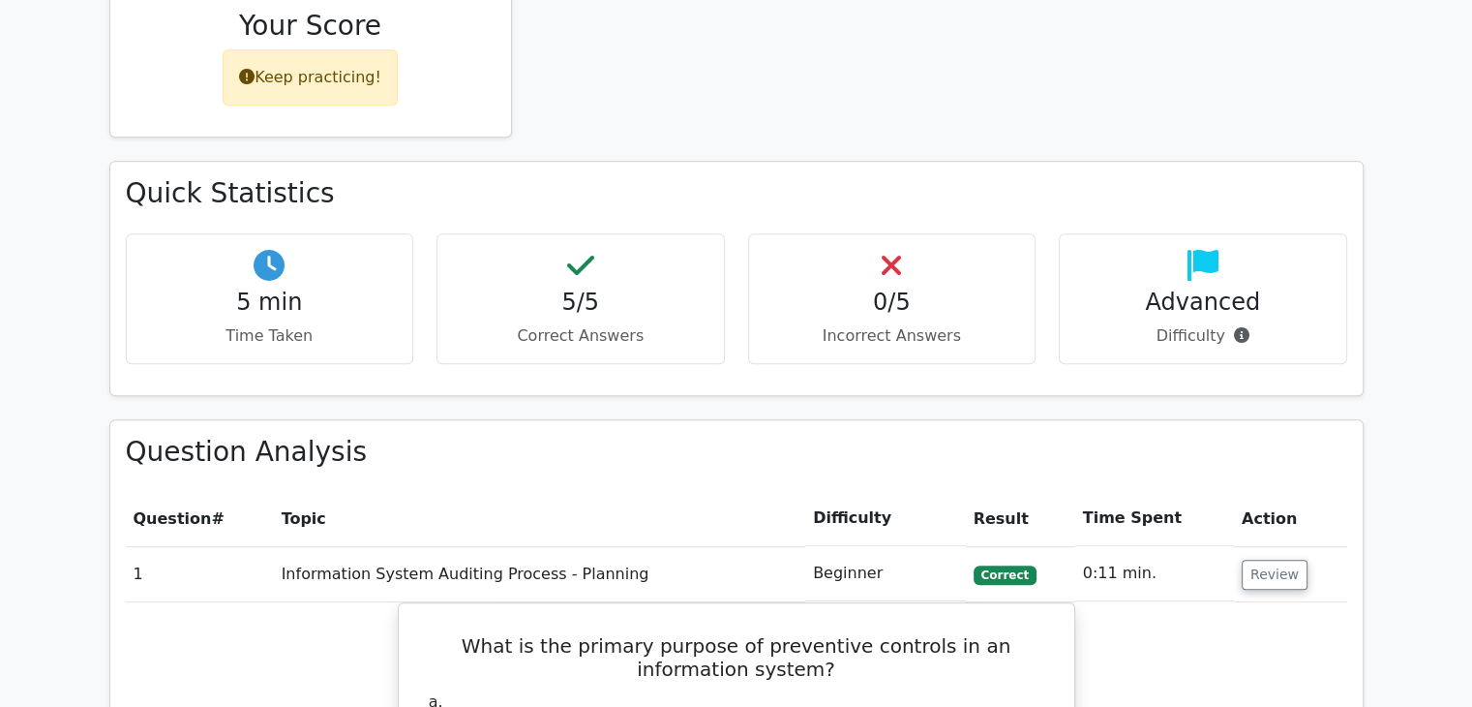 The height and width of the screenshot is (707, 1472). I want to click on th: Difficulty, so click(886, 518).